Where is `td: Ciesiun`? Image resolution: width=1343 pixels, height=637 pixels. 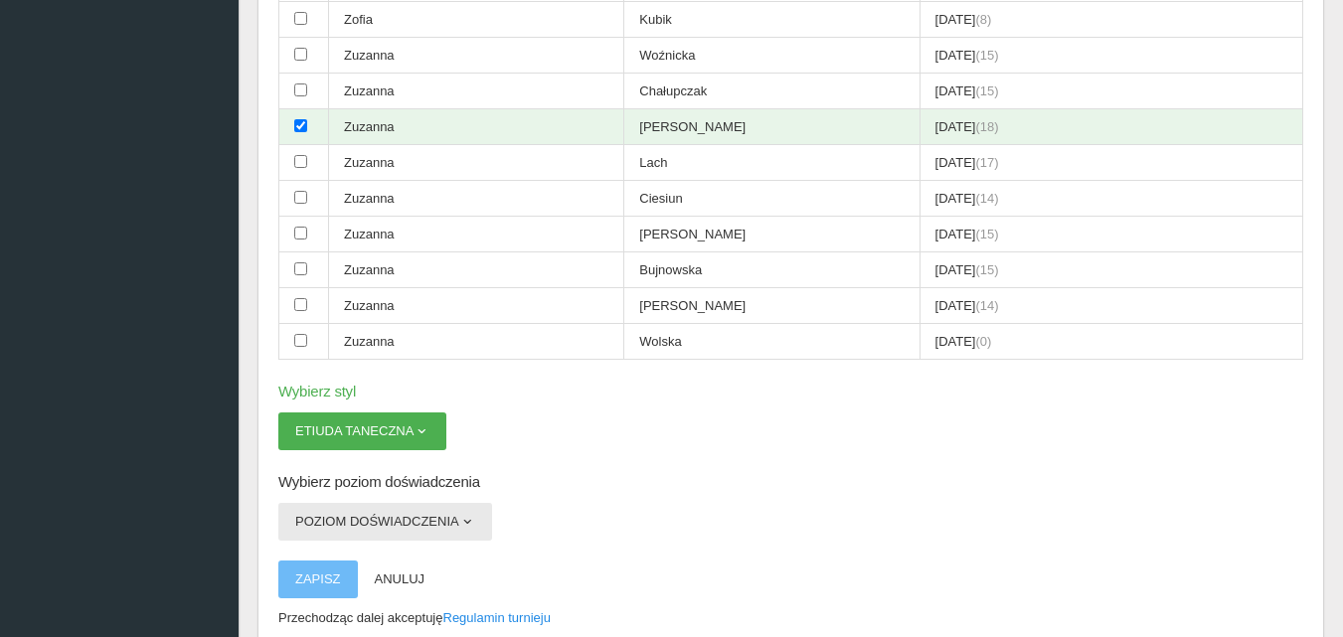
td: Ciesiun is located at coordinates (772, 199).